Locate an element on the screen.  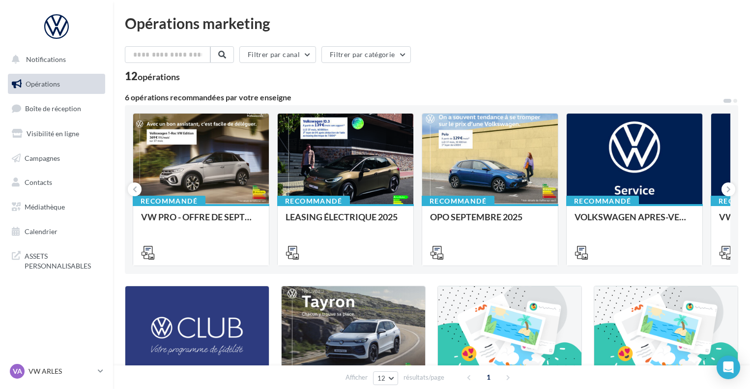
div: 12 is located at coordinates (152, 76).